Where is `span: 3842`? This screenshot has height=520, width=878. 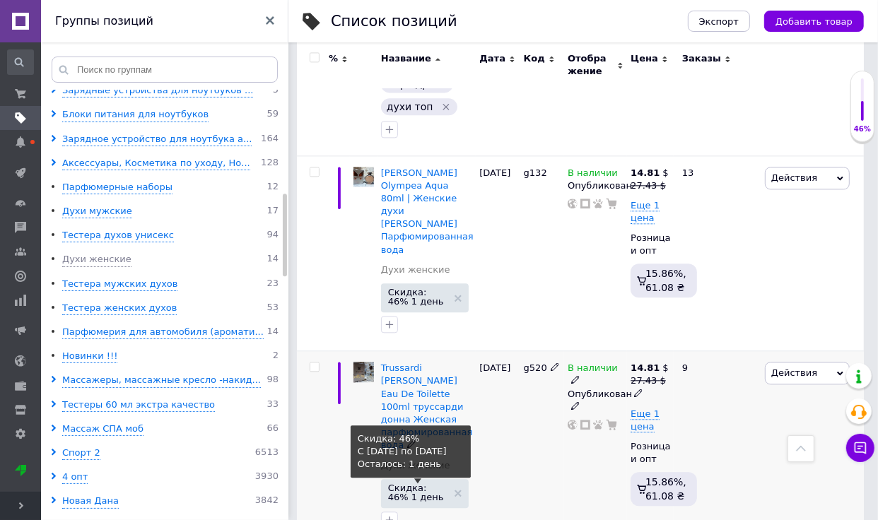 span: 3842 is located at coordinates (266, 501).